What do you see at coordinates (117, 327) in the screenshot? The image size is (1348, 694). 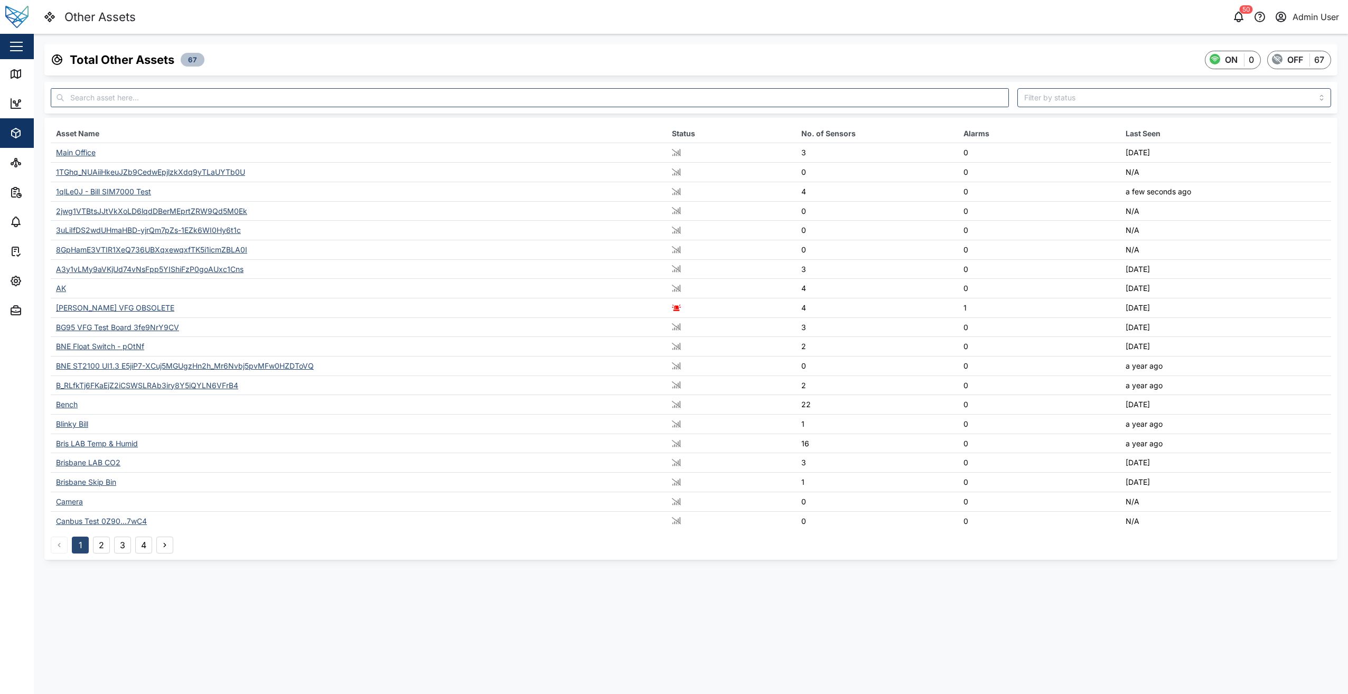 I see `div: BG95 VFG Test Board 3fe9NrY9CV` at bounding box center [117, 327].